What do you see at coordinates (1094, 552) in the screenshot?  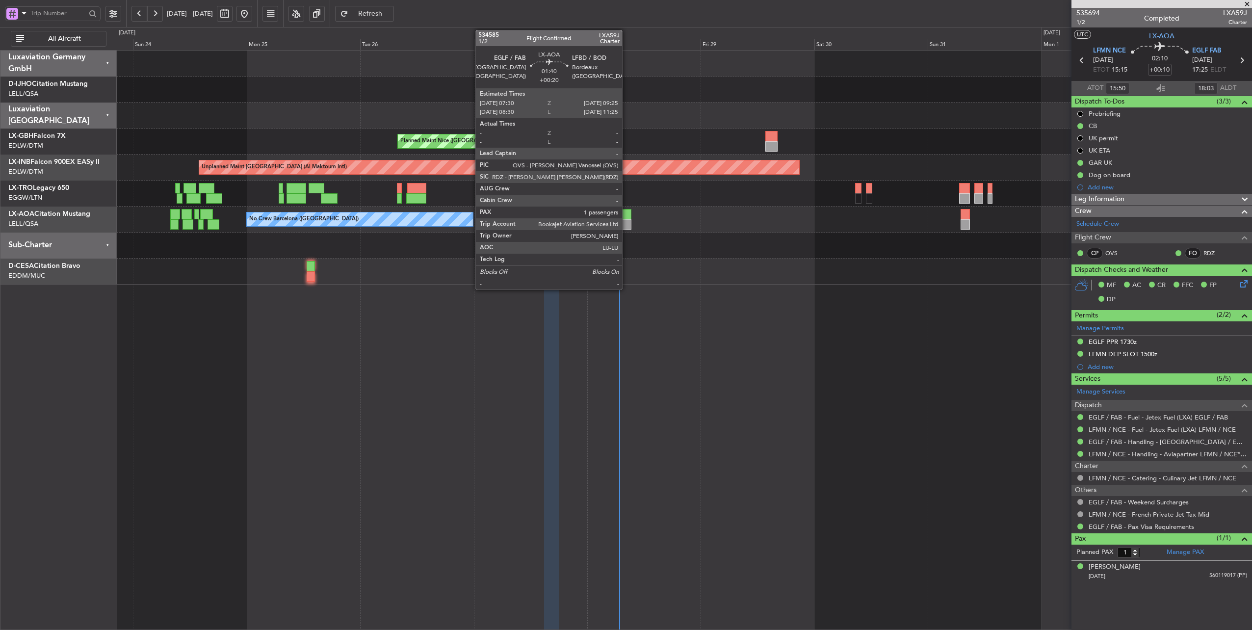 I see `label: Planned PAX` at bounding box center [1094, 552].